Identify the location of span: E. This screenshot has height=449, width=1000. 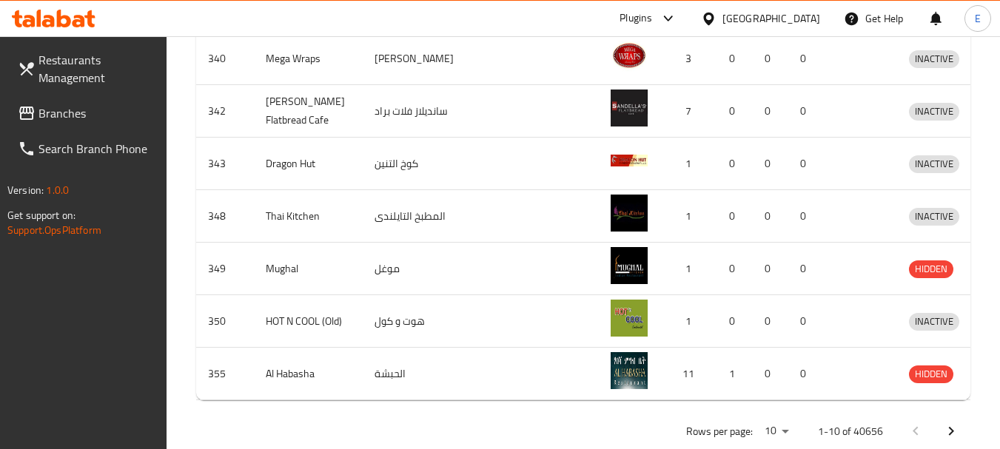
(977, 18).